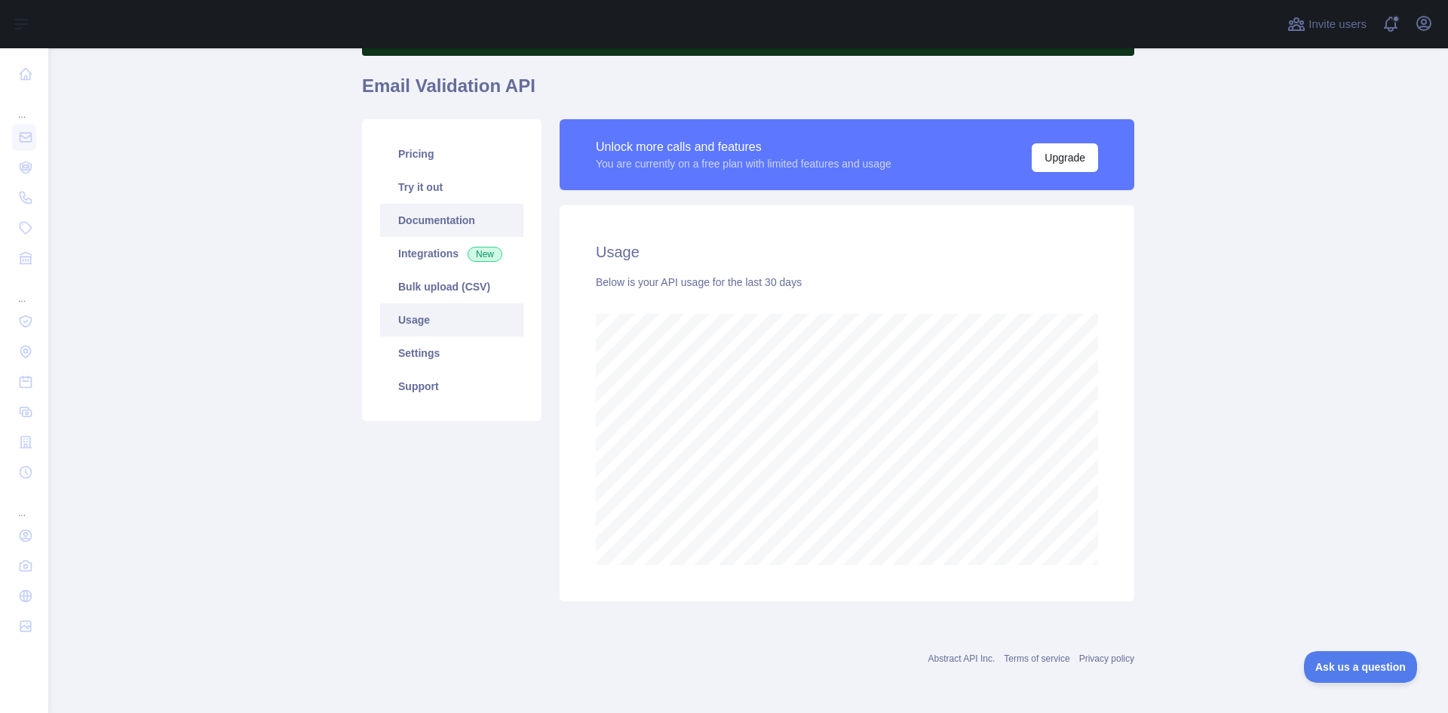 The image size is (1448, 713). Describe the element at coordinates (1036, 659) in the screenshot. I see `a: Terms of service` at that location.